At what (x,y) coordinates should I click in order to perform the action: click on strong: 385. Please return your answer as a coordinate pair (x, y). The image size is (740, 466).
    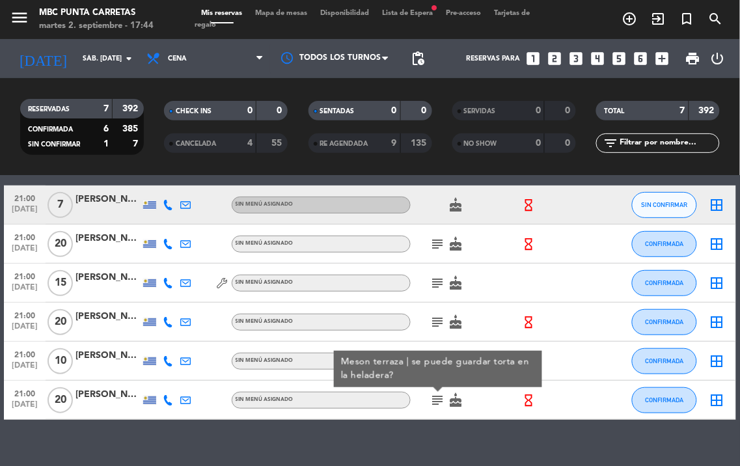
    Looking at the image, I should click on (132, 129).